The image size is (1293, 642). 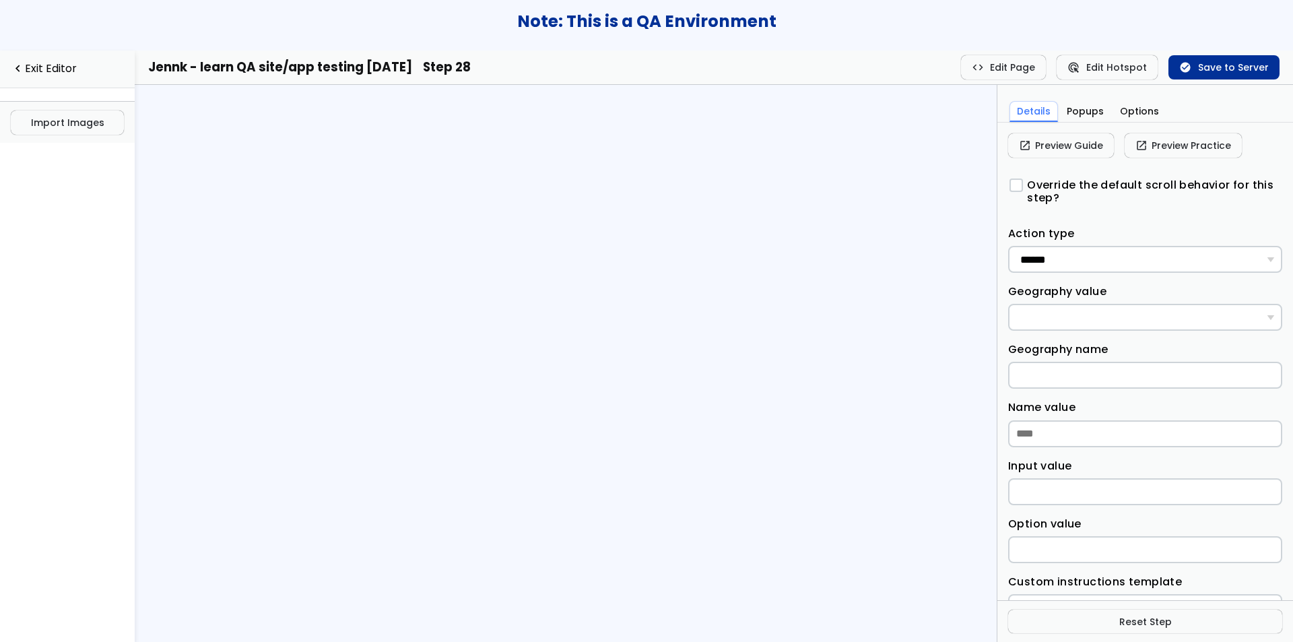 I want to click on button: codeEdit Page, so click(x=1004, y=67).